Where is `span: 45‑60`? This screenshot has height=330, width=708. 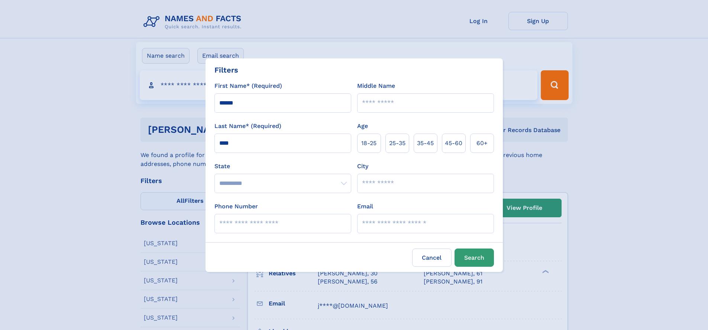 span: 45‑60 is located at coordinates (454, 143).